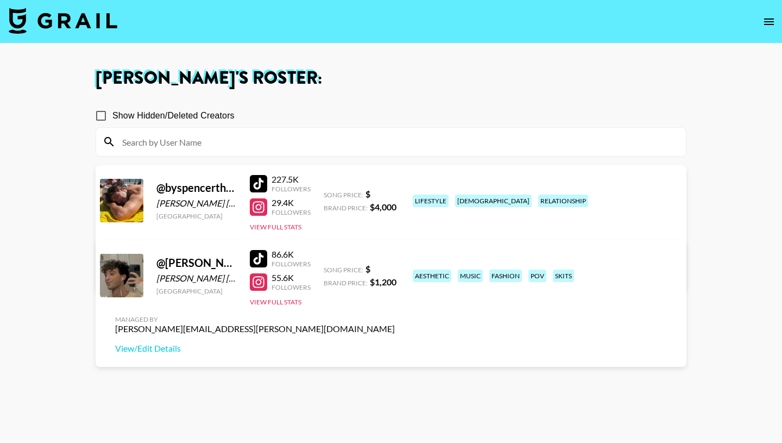 The width and height of the screenshot is (782, 443). What do you see at coordinates (173, 116) in the screenshot?
I see `span: Show Hidden/Deleted Creators` at bounding box center [173, 116].